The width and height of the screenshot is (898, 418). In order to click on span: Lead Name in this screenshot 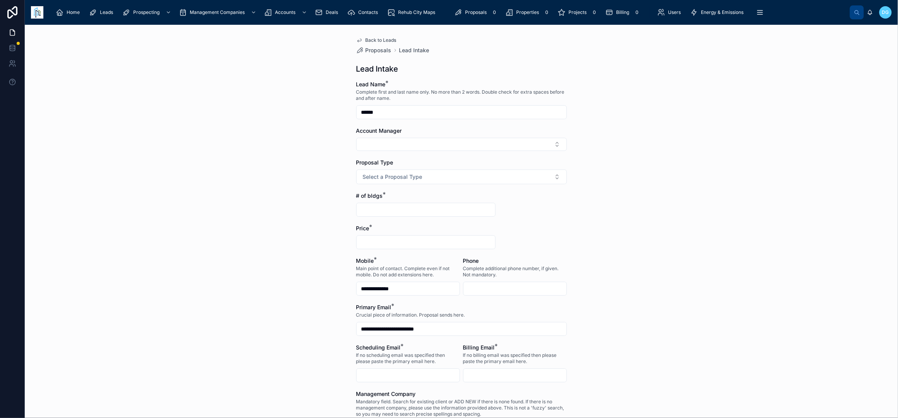, I will do `click(371, 84)`.